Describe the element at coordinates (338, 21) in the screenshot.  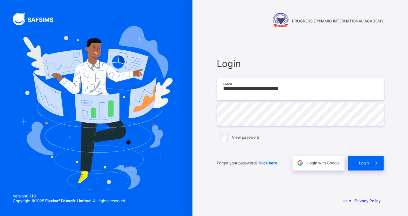
I see `span: PROGRESS DYNAMIC INTERNATIONAL ACADEMY` at that location.